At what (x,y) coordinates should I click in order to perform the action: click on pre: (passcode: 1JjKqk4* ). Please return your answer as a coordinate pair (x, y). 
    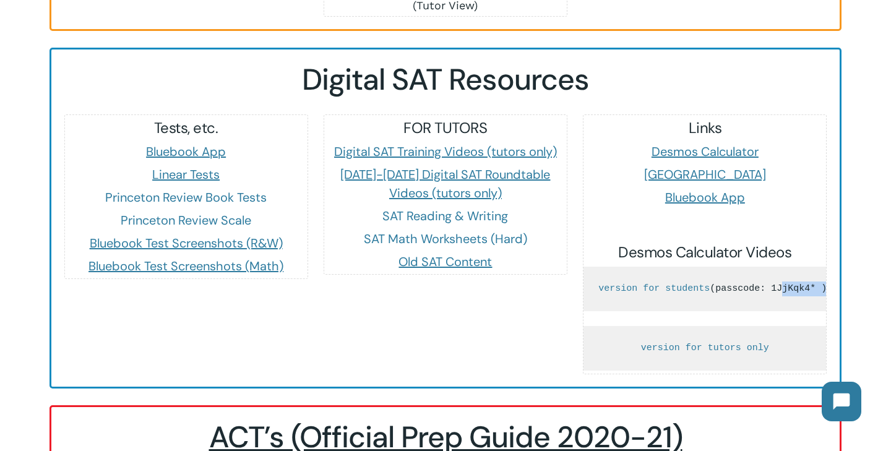
    Looking at the image, I should click on (705, 289).